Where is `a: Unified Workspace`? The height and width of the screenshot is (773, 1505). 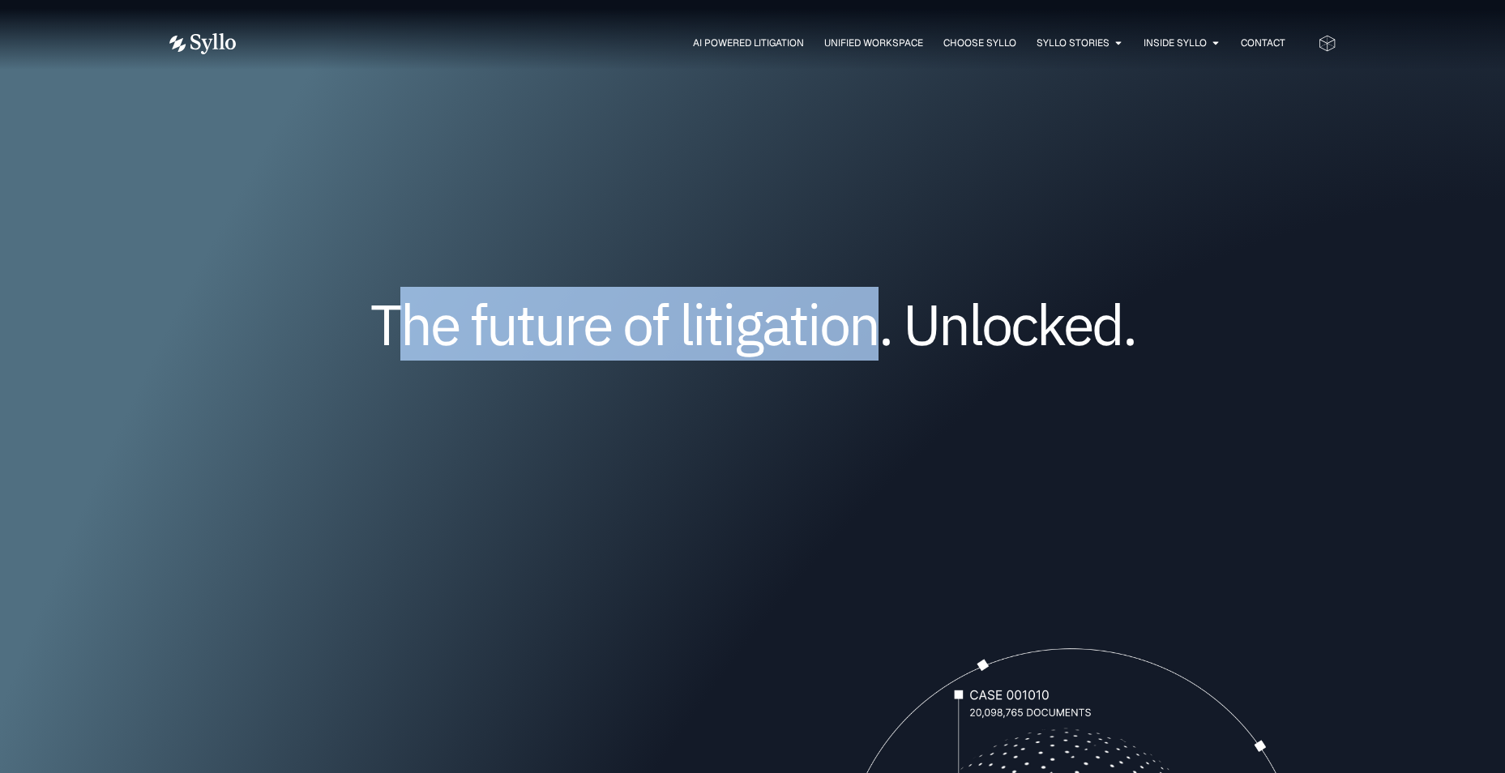 a: Unified Workspace is located at coordinates (873, 43).